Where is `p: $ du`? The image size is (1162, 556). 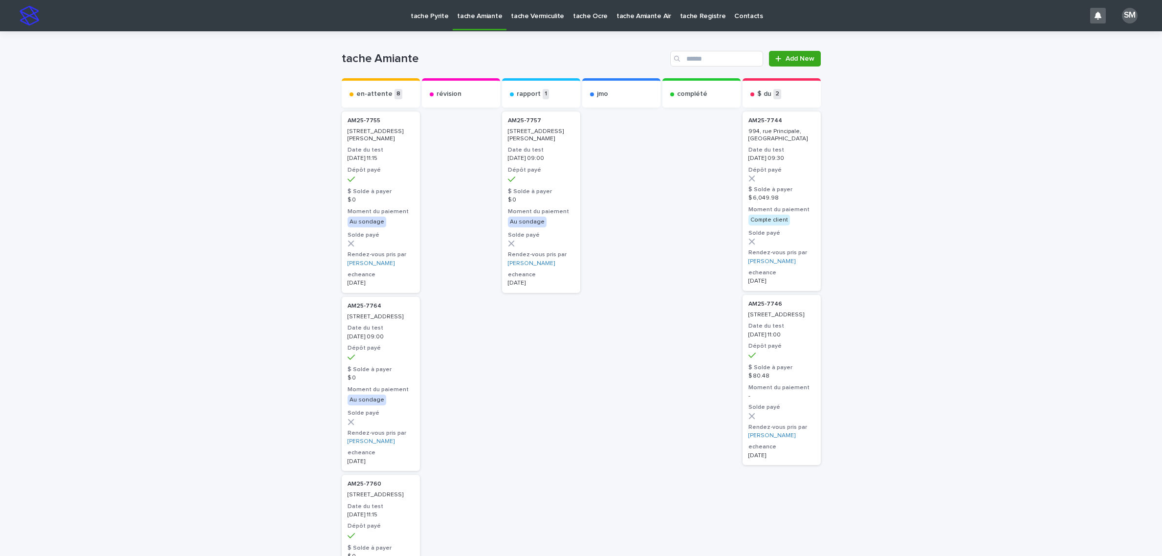
p: $ du is located at coordinates (764, 94).